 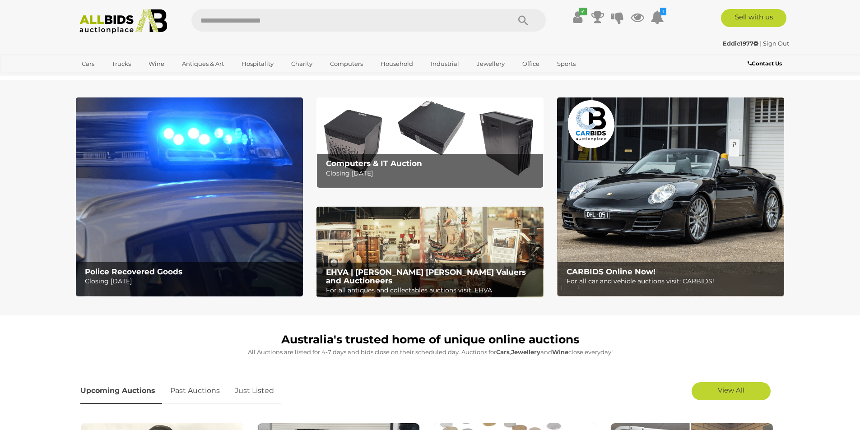 What do you see at coordinates (776, 43) in the screenshot?
I see `a: Sign Out` at bounding box center [776, 43].